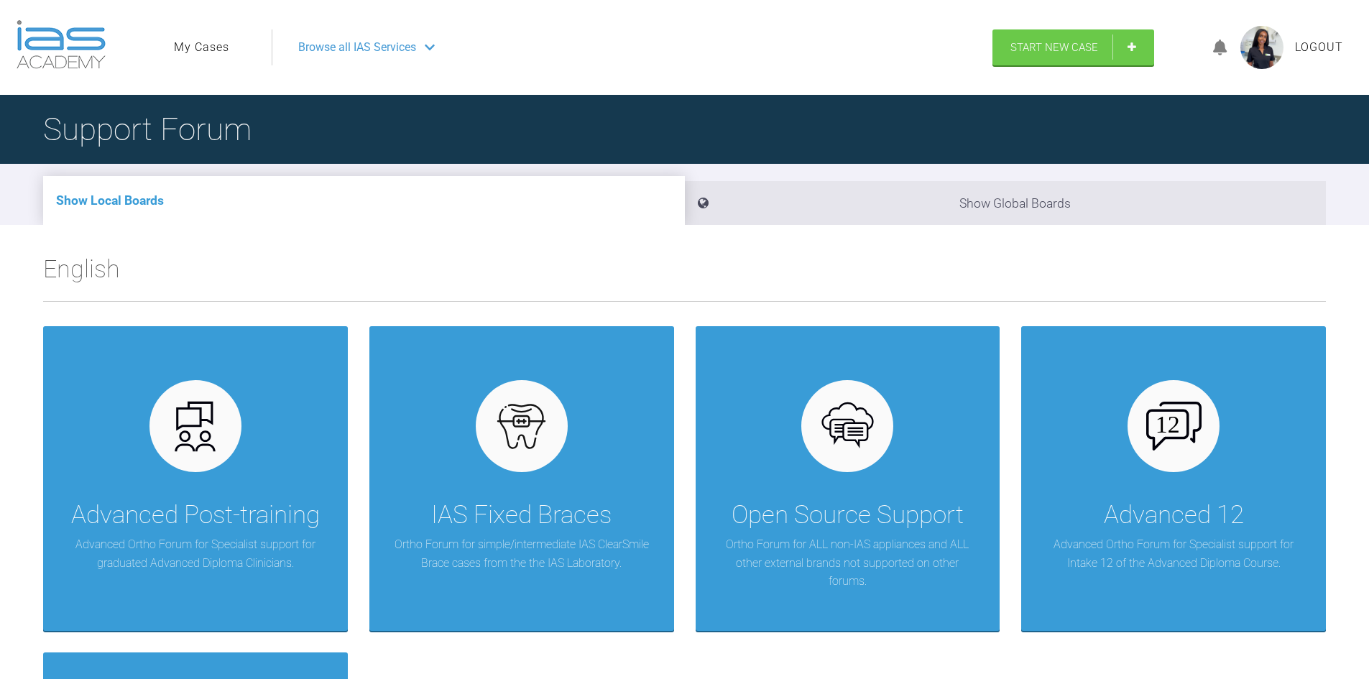 The image size is (1369, 679). Describe the element at coordinates (522, 553) in the screenshot. I see `p: Ortho Forum for simple/intermediate IAS ClearSmile Brace cases from the the IAS Laboratory.` at that location.